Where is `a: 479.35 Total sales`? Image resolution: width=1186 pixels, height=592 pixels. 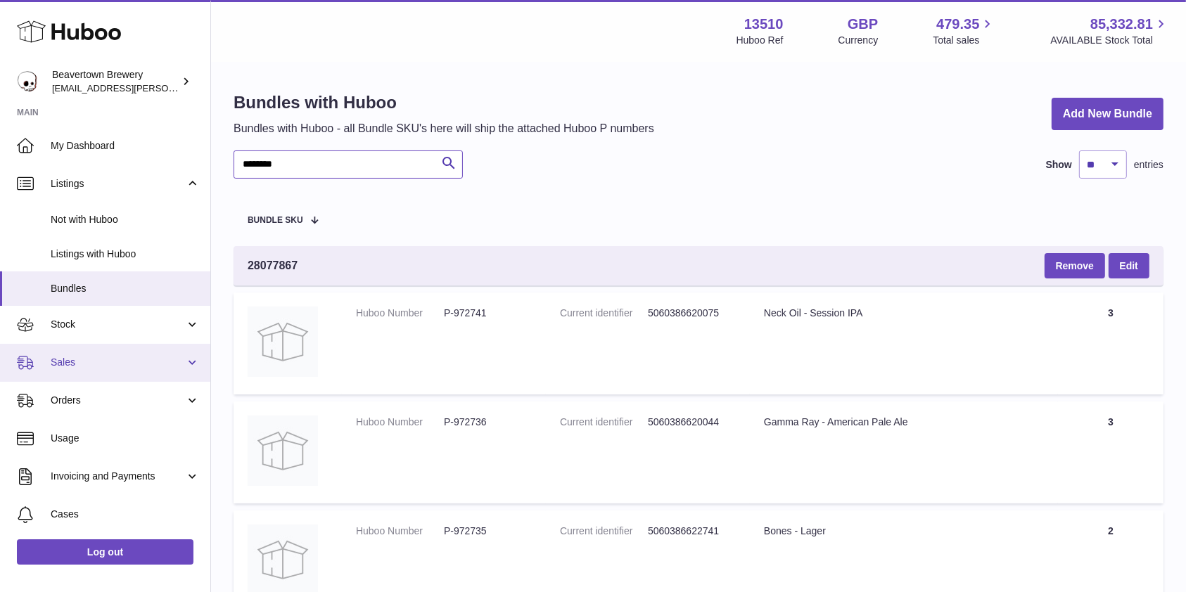
a: 479.35 Total sales is located at coordinates (963, 31).